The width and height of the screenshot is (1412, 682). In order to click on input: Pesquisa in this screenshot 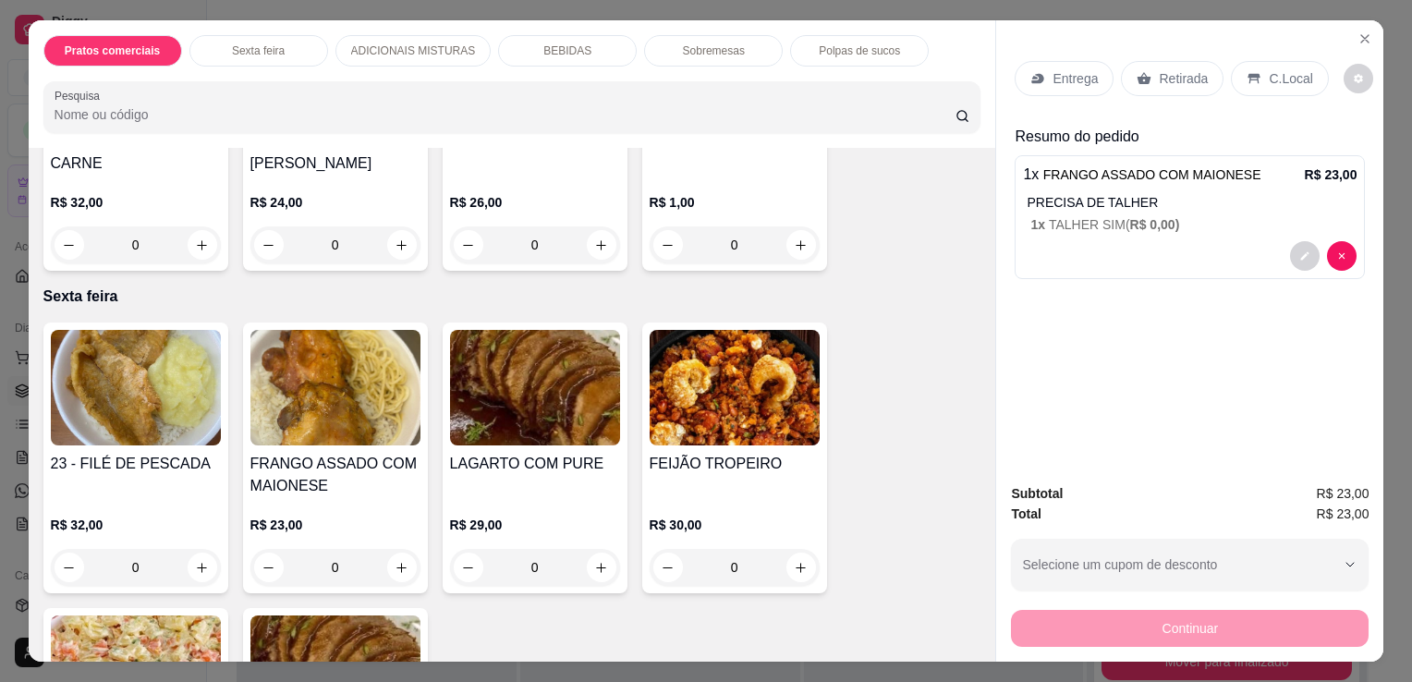, I will do `click(505, 115)`.